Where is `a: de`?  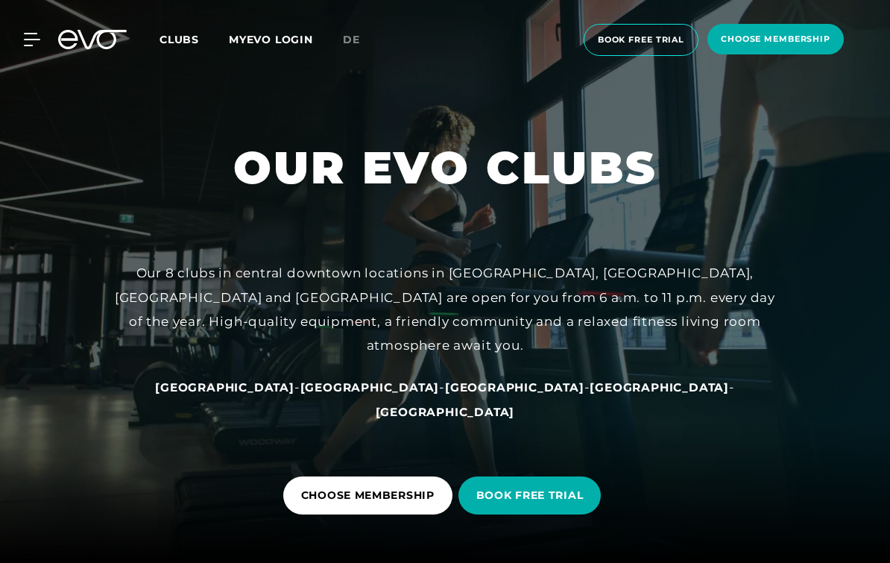 a: de is located at coordinates (360, 39).